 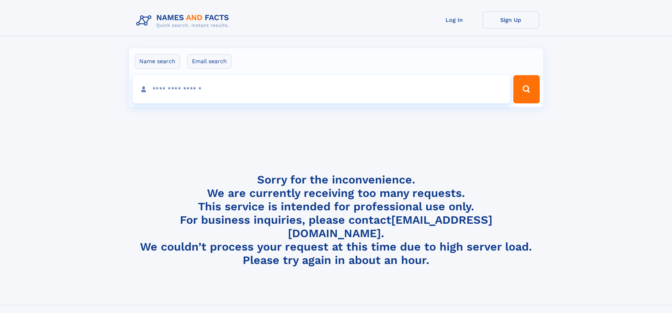 I want to click on a: Sign Up, so click(x=511, y=20).